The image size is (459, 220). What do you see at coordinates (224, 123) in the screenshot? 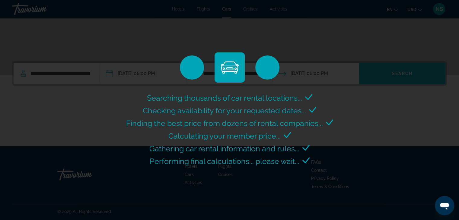
I see `span: Finding the best price from dozens of rental companies...` at bounding box center [224, 123].